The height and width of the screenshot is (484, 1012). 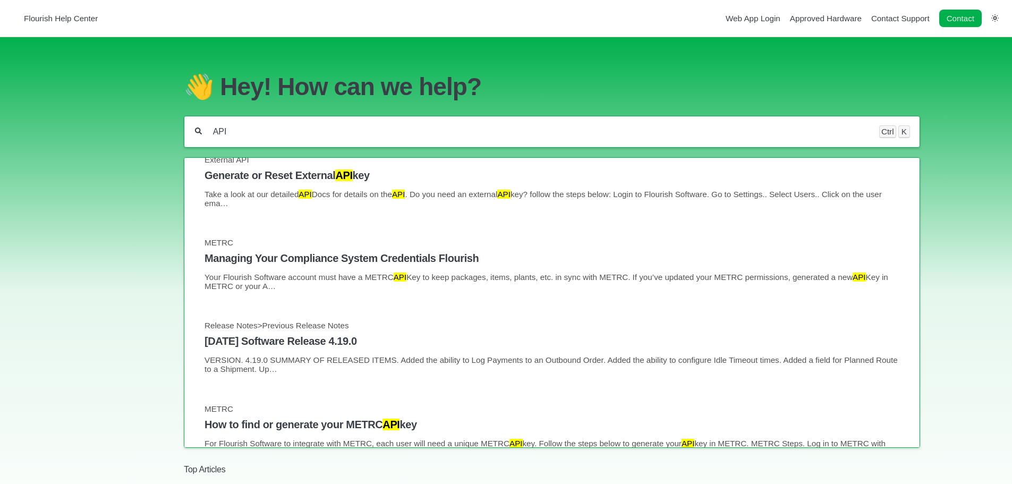 What do you see at coordinates (551, 87) in the screenshot?
I see `h1: 👋 Hey! How can we help?` at bounding box center [551, 87].